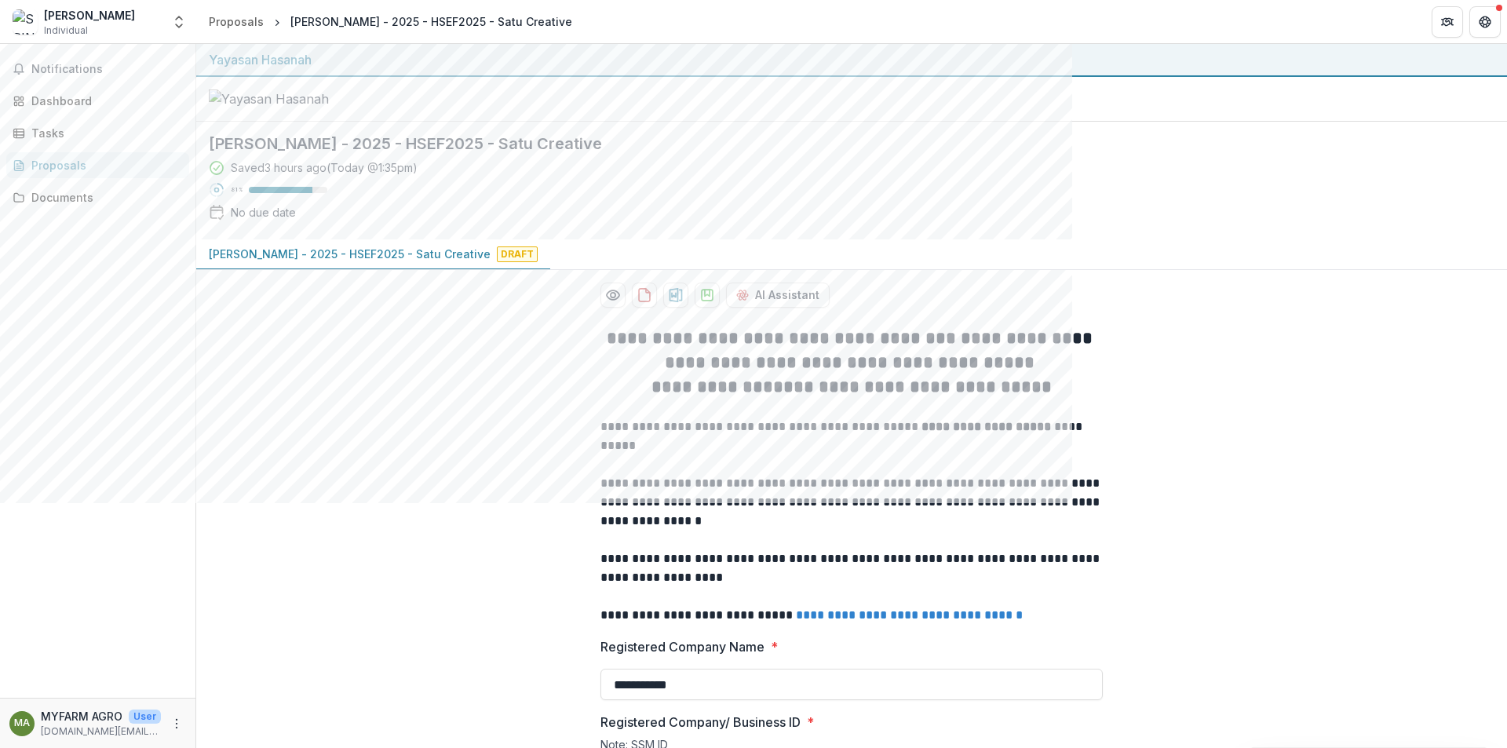 Image resolution: width=1507 pixels, height=748 pixels. Describe the element at coordinates (1447, 22) in the screenshot. I see `button: Partners` at that location.